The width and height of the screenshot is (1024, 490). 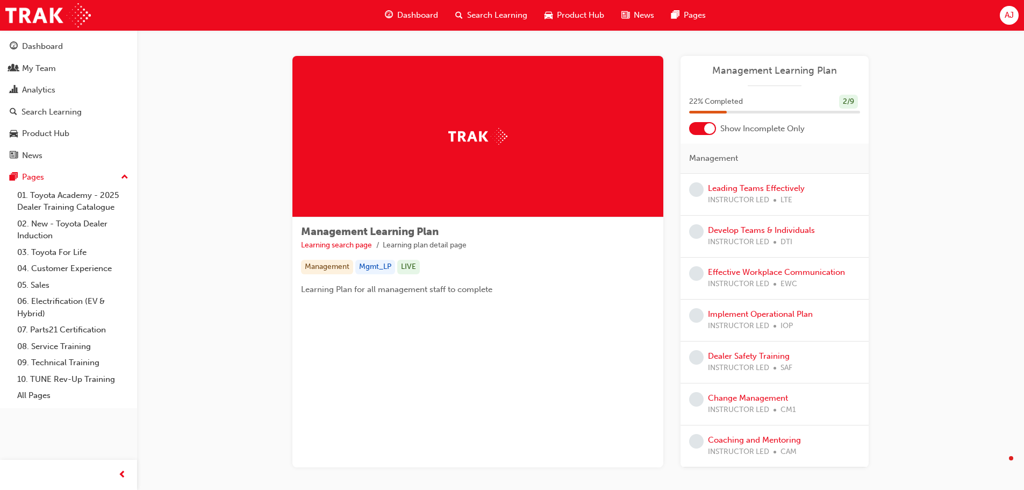 I want to click on span: 22 % Completed, so click(x=716, y=102).